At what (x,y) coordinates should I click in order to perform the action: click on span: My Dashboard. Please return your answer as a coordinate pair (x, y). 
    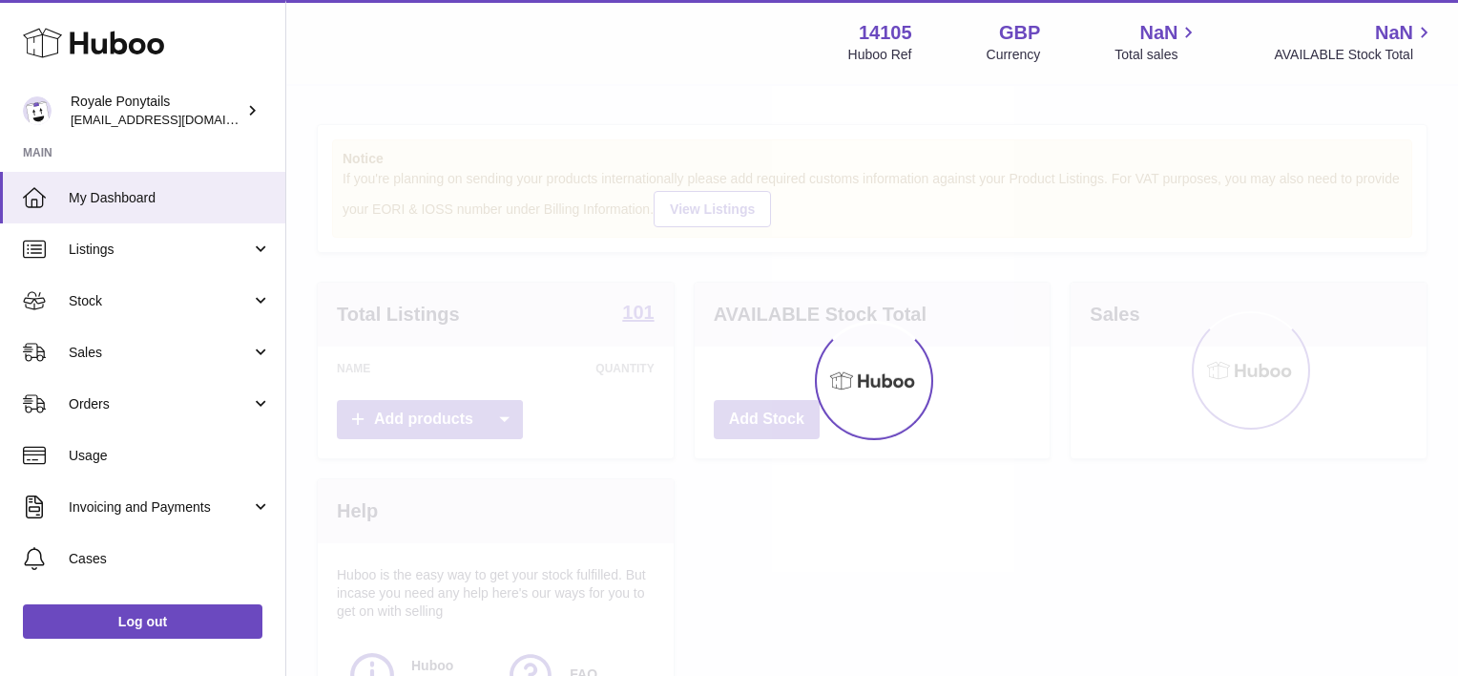
    Looking at the image, I should click on (170, 198).